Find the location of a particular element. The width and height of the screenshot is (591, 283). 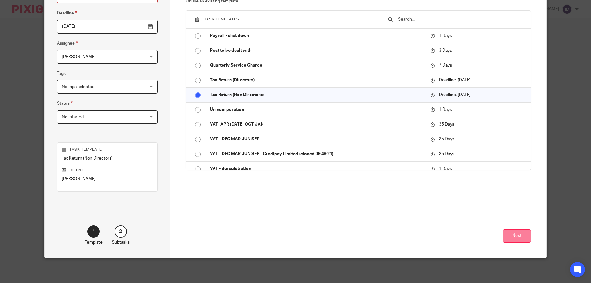

span: No tags selected is located at coordinates (78, 87).